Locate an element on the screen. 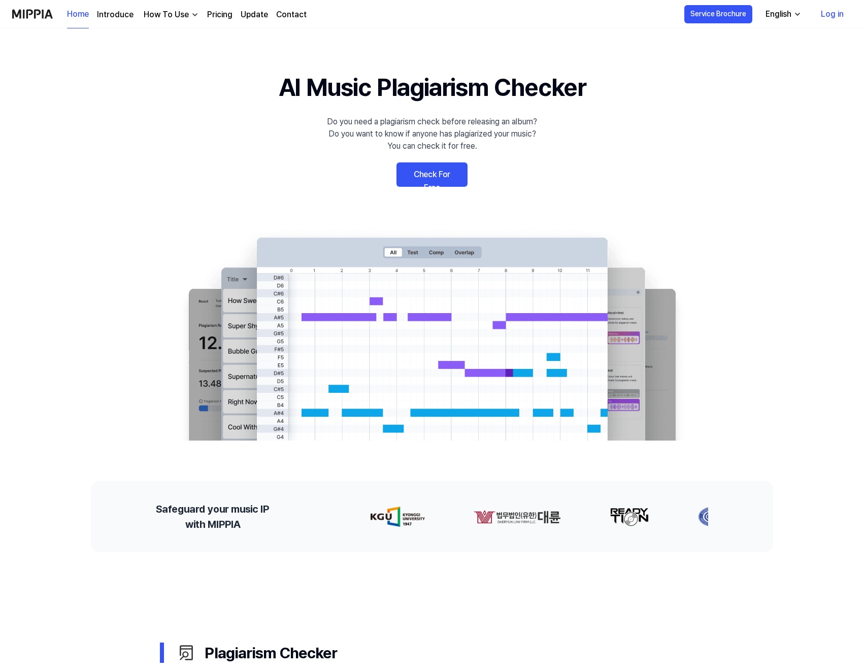 Image resolution: width=864 pixels, height=672 pixels. a: Service Brochure is located at coordinates (719, 14).